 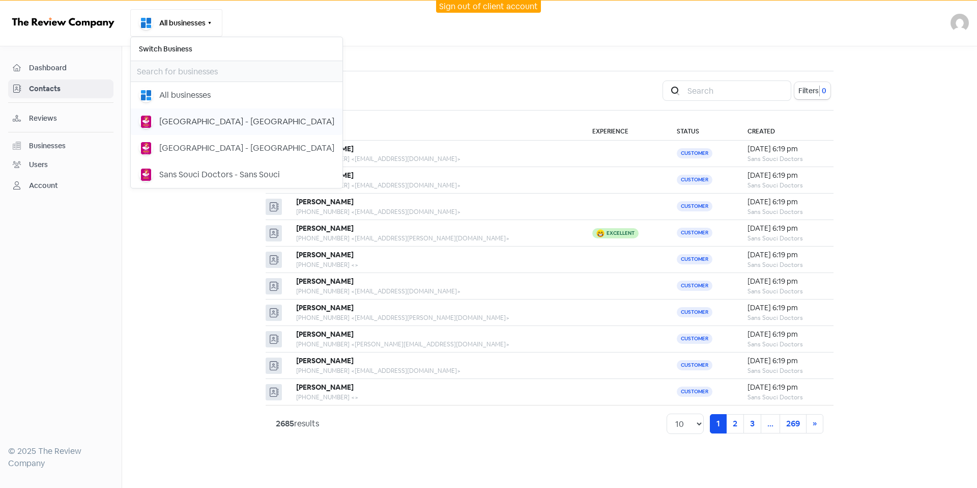 I want to click on span: Filters, so click(x=809, y=91).